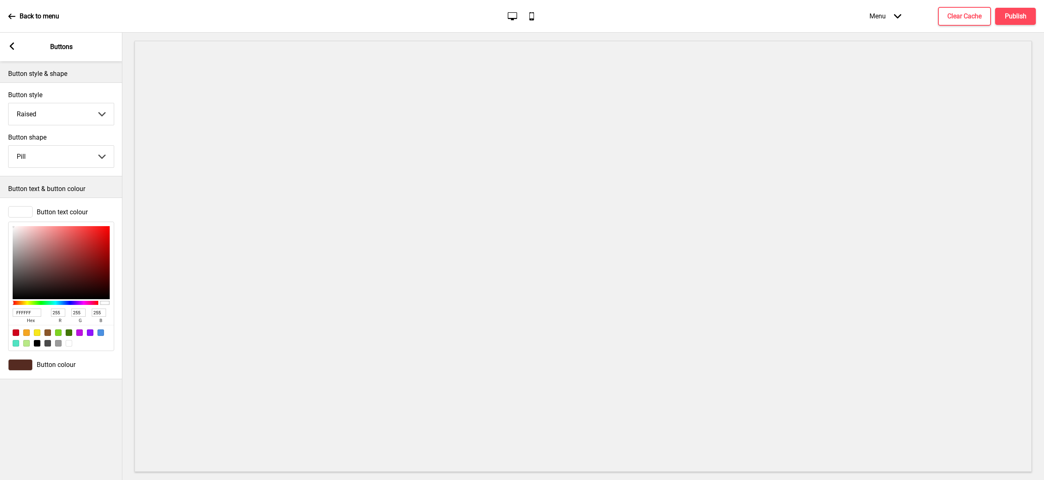 The width and height of the screenshot is (1044, 480). I want to click on span: r, so click(60, 321).